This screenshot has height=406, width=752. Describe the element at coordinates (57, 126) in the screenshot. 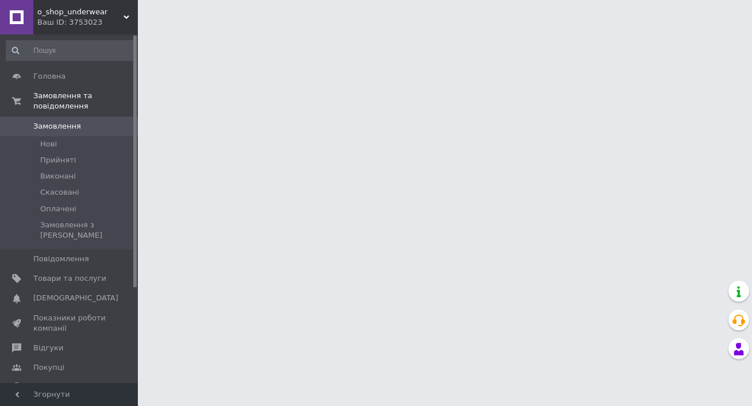

I see `span: Замовлення` at that location.